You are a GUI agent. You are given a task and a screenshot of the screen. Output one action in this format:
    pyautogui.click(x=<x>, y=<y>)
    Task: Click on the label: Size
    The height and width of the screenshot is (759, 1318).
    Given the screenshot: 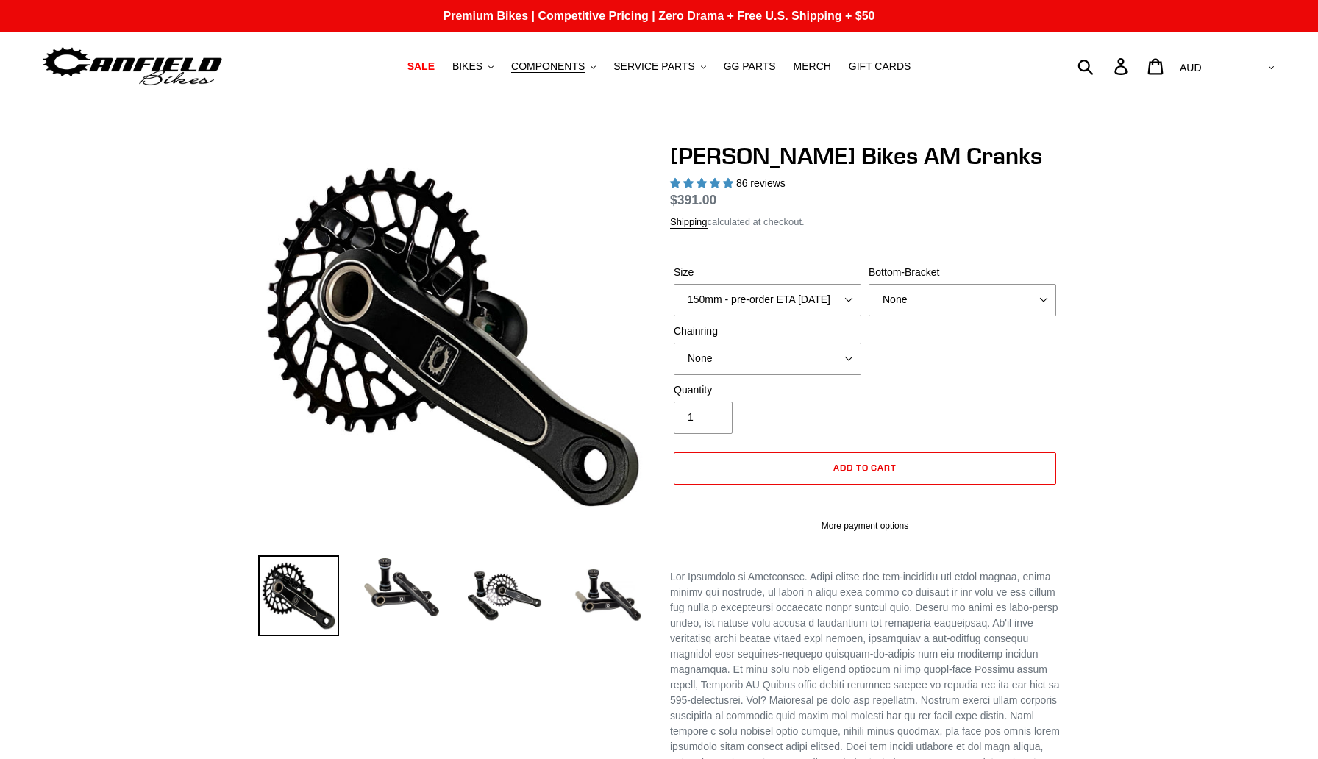 What is the action you would take?
    pyautogui.click(x=767, y=272)
    